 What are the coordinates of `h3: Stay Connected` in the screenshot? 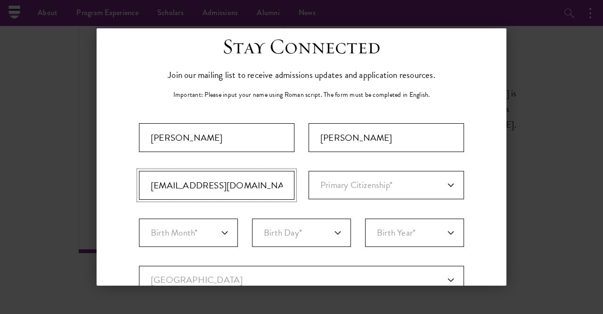 It's located at (302, 47).